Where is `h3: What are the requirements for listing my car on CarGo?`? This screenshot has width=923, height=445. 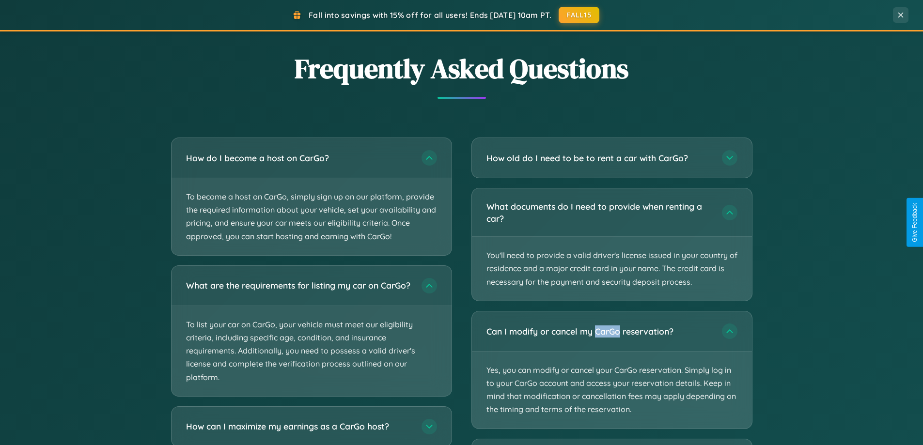 h3: What are the requirements for listing my car on CarGo? is located at coordinates (299, 285).